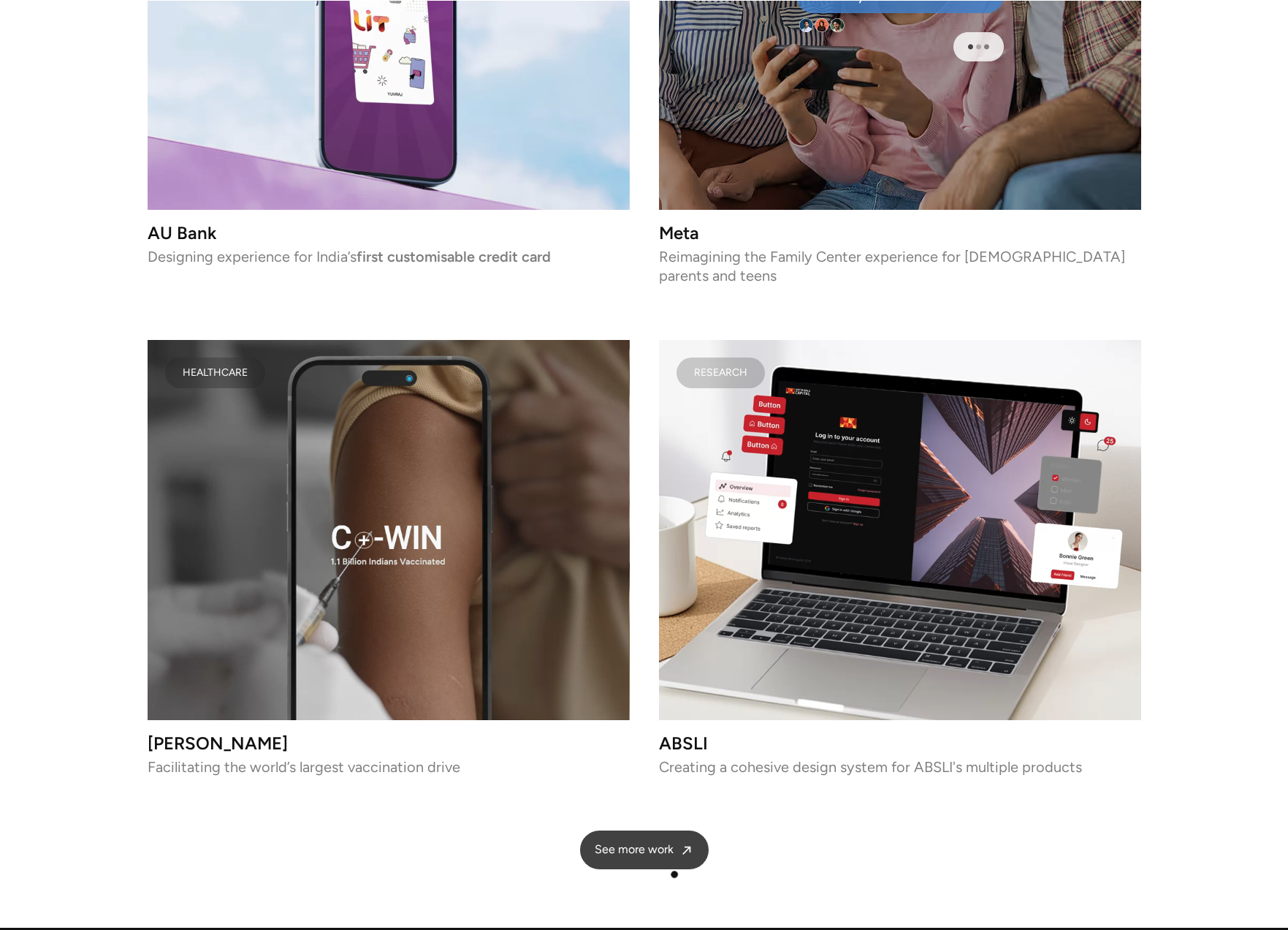 This screenshot has width=1288, height=930. I want to click on h3: ABSLI, so click(900, 743).